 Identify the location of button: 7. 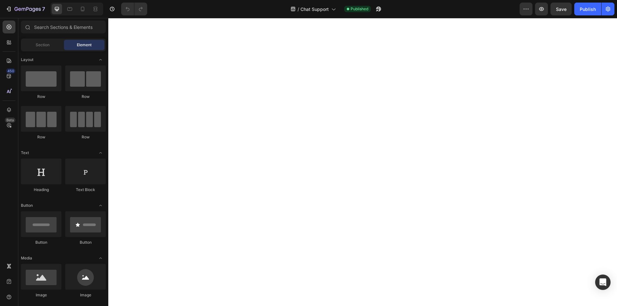
(25, 9).